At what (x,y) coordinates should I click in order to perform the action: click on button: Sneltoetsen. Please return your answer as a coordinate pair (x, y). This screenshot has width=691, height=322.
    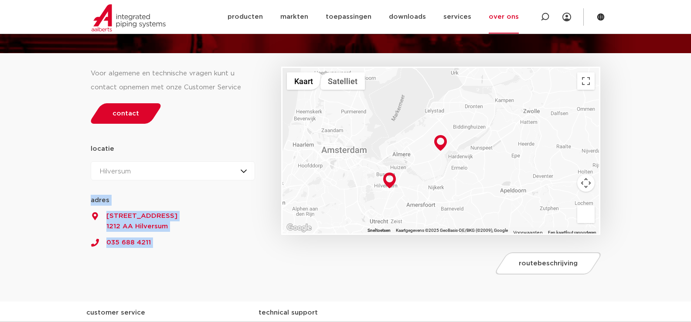
    Looking at the image, I should click on (379, 231).